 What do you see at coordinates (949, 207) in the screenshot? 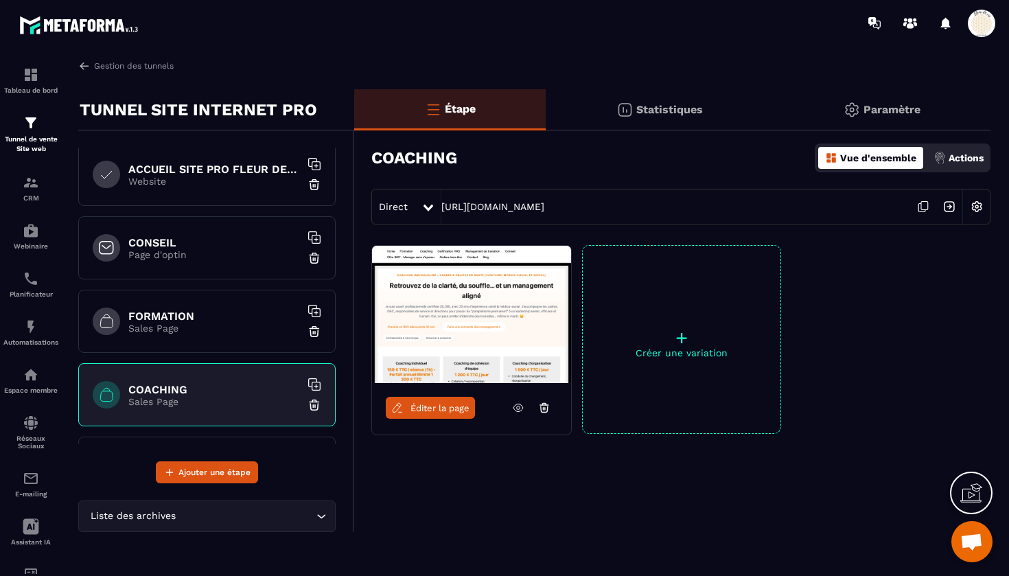
I see `img: arrow-next.bcc2205e.svg` at bounding box center [949, 207].